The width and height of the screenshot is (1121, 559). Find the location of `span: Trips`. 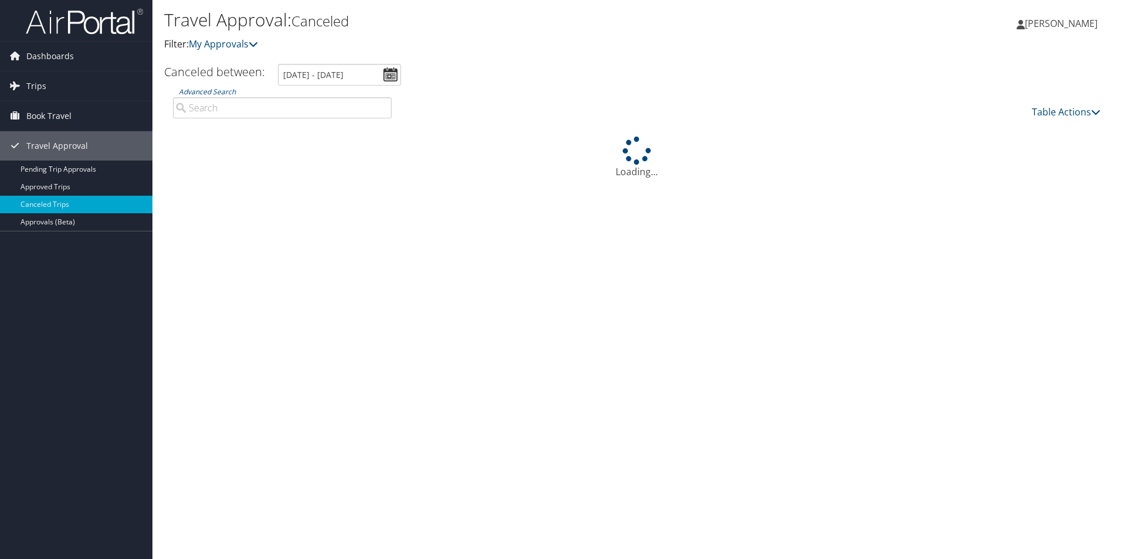

span: Trips is located at coordinates (36, 86).